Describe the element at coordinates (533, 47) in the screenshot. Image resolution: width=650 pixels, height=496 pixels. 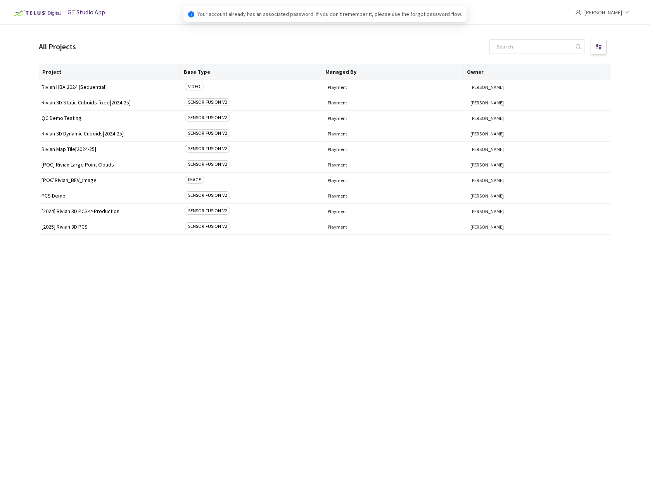
I see `input: Search` at that location.